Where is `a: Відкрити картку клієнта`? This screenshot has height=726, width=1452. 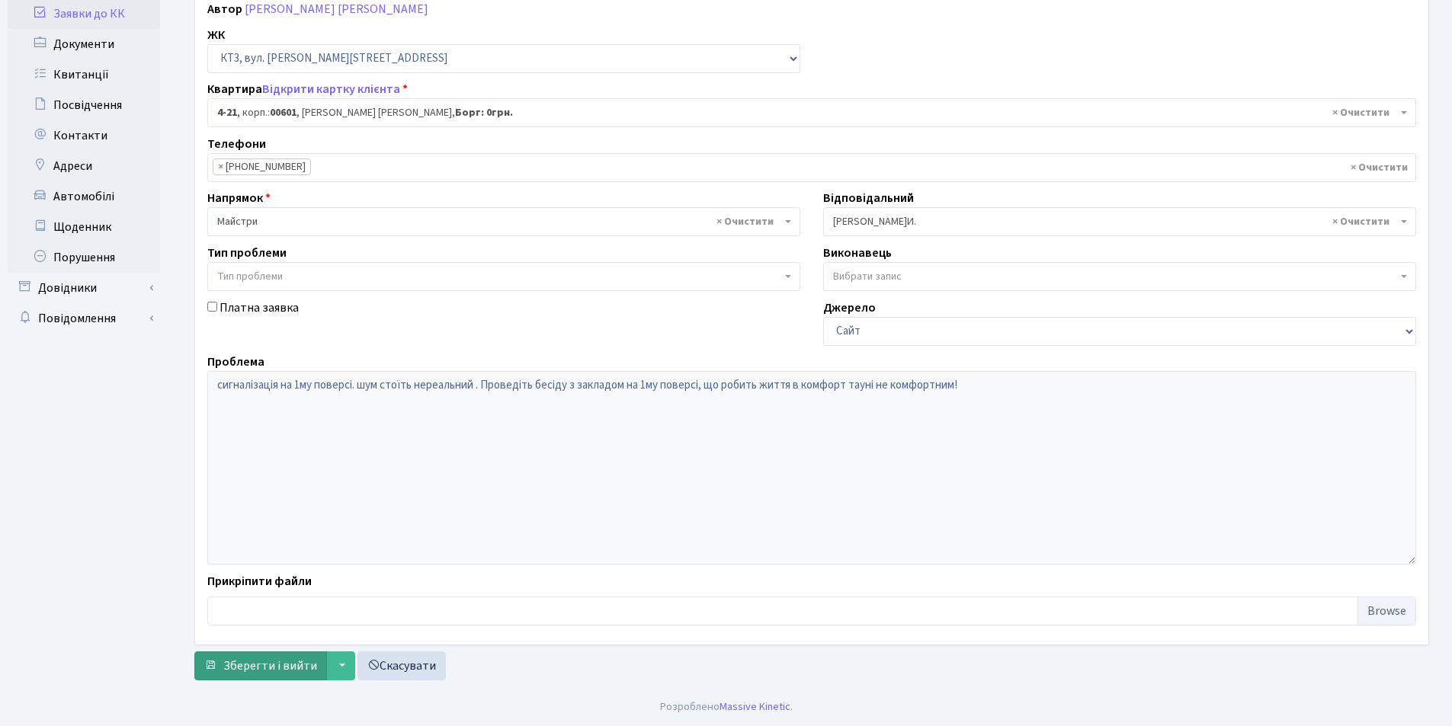
a: Відкрити картку клієнта is located at coordinates (331, 89).